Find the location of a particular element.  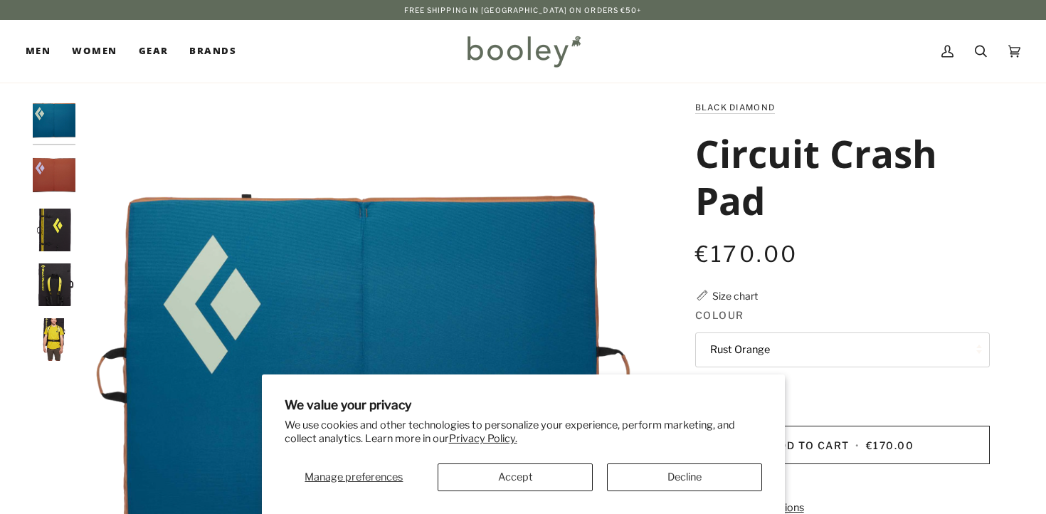

button: Rust Orange is located at coordinates (843, 350).